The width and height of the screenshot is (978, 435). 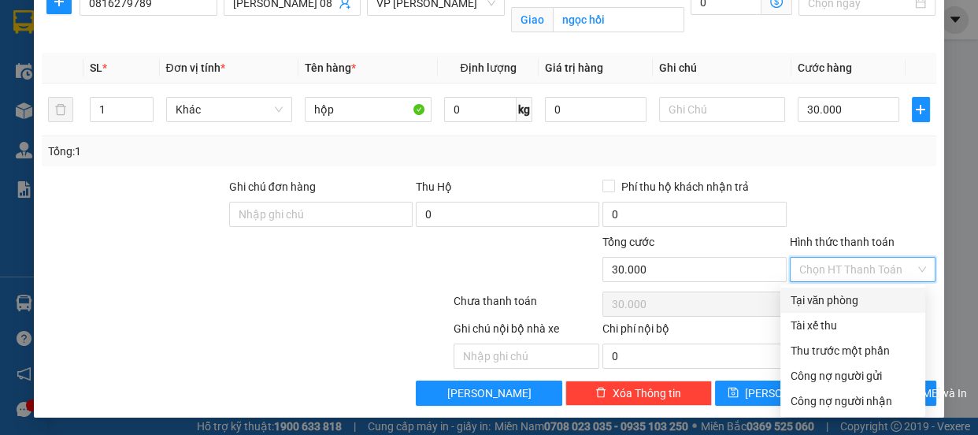 I want to click on div: Thu trước một phần, so click(x=853, y=350).